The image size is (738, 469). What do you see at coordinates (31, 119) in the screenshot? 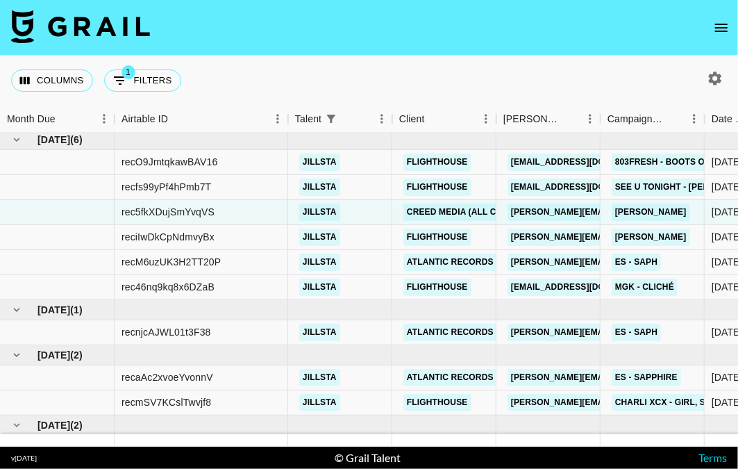
I see `div: Month Due` at bounding box center [31, 119].